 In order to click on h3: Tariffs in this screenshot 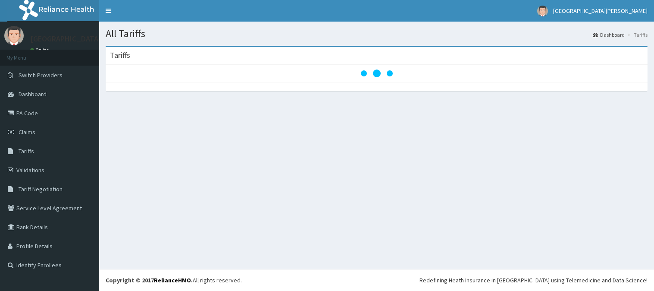, I will do `click(120, 55)`.